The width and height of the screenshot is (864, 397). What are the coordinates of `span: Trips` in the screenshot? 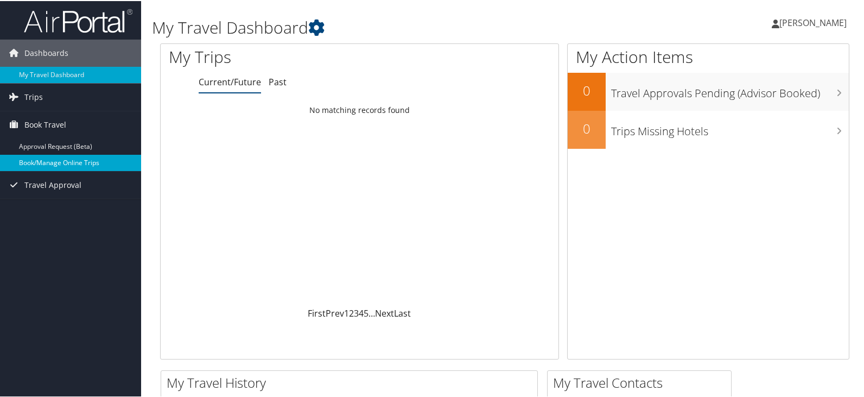 It's located at (34, 96).